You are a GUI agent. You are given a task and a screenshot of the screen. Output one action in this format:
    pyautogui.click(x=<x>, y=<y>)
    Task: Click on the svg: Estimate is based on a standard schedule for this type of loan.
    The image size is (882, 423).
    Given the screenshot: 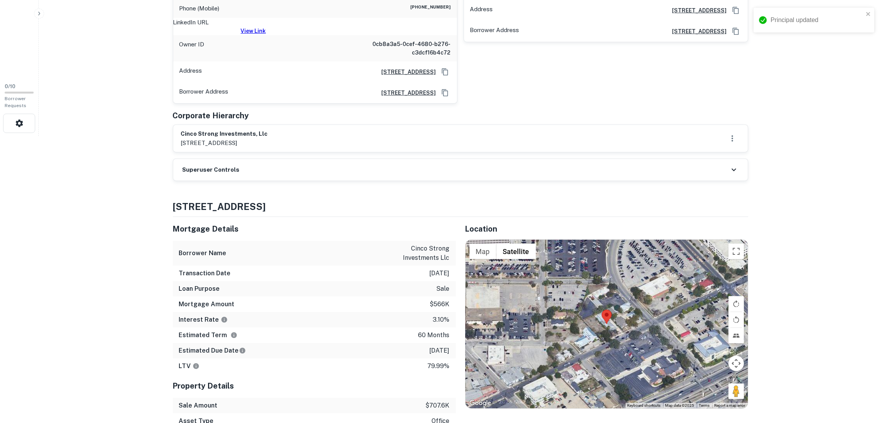 What is the action you would take?
    pyautogui.click(x=242, y=351)
    